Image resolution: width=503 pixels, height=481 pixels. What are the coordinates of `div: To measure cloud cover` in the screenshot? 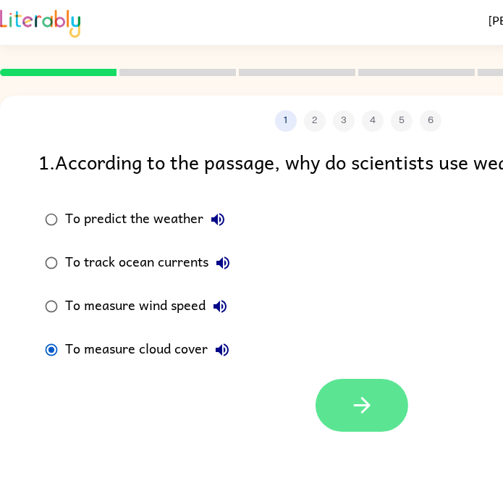 It's located at (151, 350).